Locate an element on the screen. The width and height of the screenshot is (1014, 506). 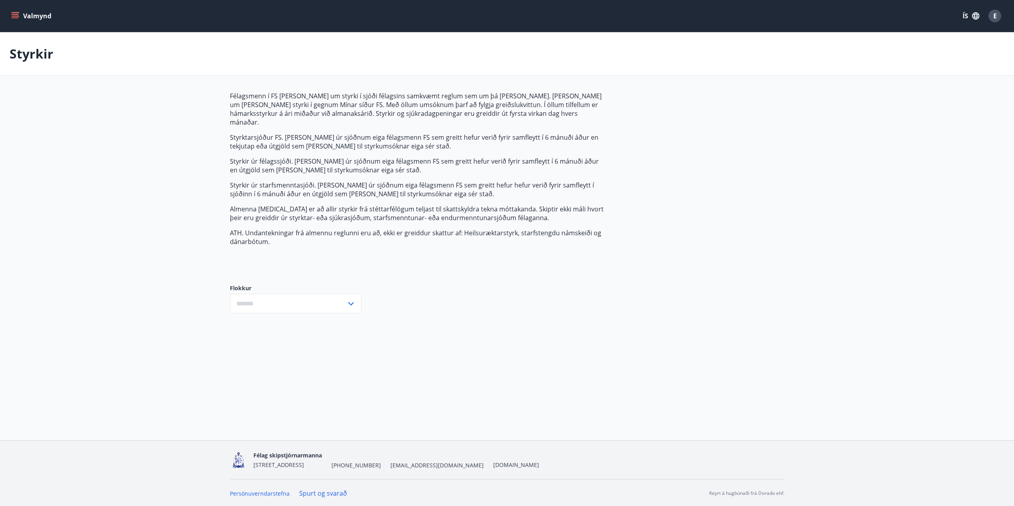
p: Keyrt á hugbúnaði frá Dorado ehf. is located at coordinates (747, 494).